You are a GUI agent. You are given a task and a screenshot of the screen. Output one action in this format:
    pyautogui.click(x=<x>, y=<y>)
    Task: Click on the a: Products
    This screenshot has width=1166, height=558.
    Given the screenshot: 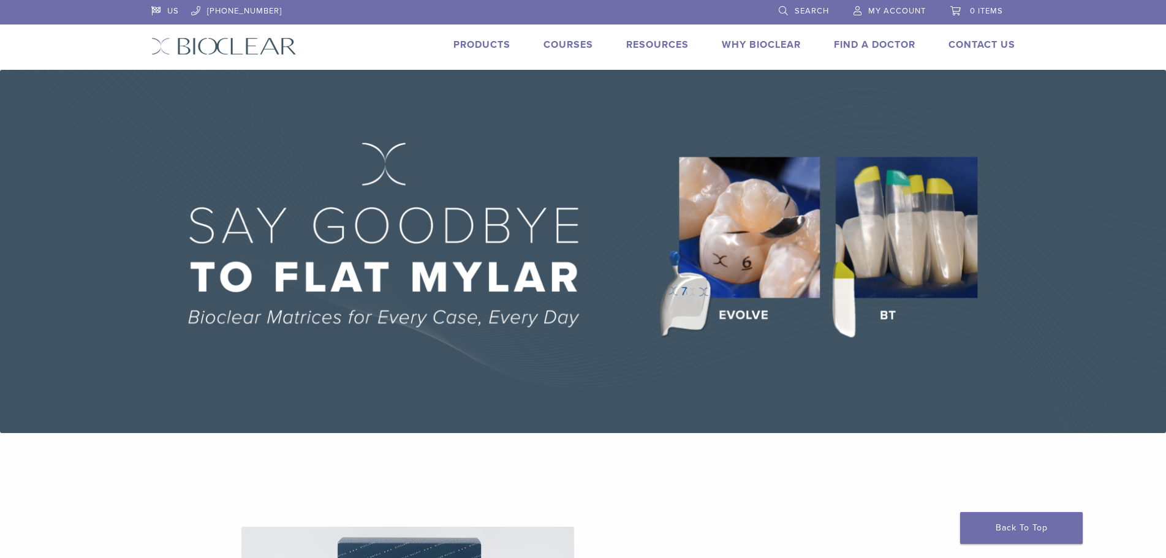 What is the action you would take?
    pyautogui.click(x=481, y=45)
    